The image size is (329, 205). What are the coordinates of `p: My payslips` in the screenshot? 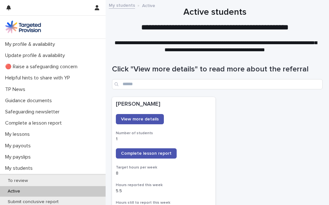 It's located at (19, 157).